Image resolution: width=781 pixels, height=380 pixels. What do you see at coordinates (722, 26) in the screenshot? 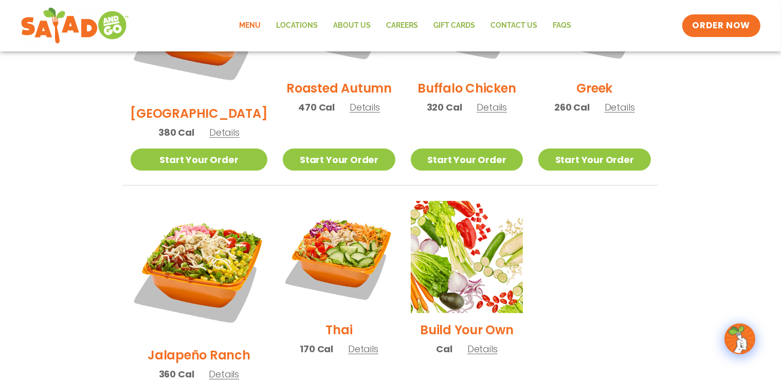
I see `a: ORDER NOW` at bounding box center [722, 26].